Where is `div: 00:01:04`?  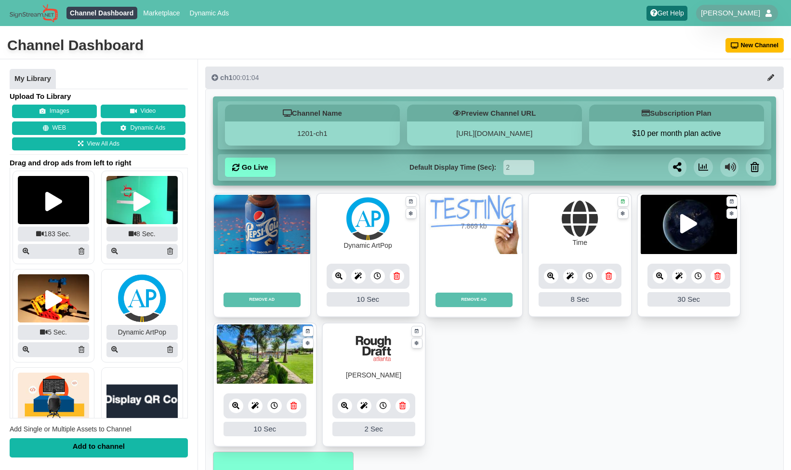 div: 00:01:04 is located at coordinates (235, 78).